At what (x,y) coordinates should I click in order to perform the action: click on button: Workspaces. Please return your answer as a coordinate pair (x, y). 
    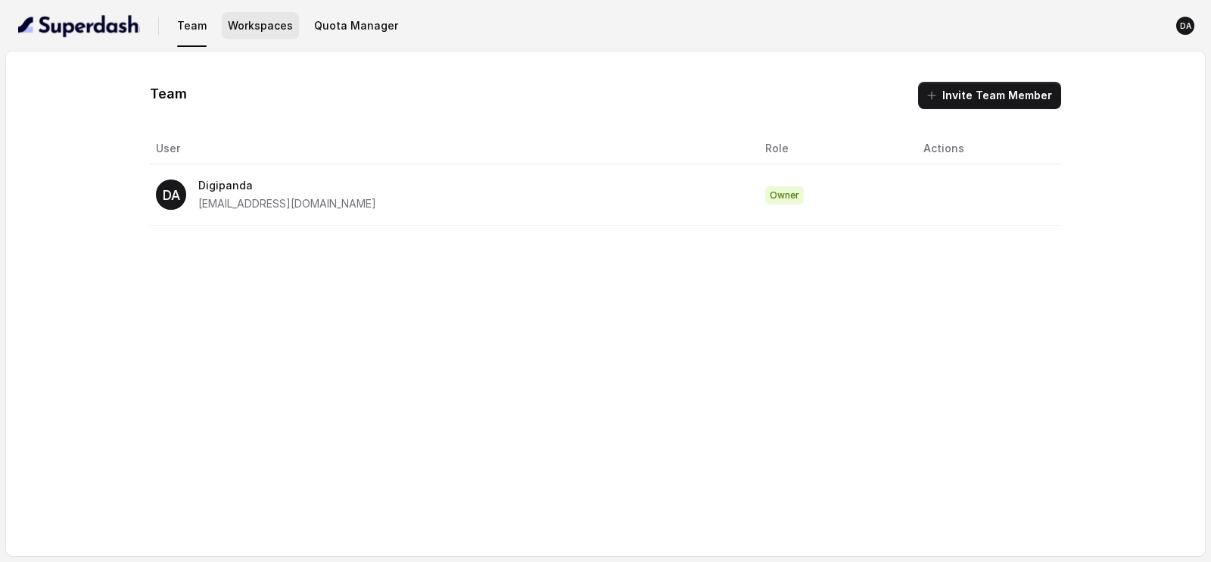
    Looking at the image, I should click on (260, 26).